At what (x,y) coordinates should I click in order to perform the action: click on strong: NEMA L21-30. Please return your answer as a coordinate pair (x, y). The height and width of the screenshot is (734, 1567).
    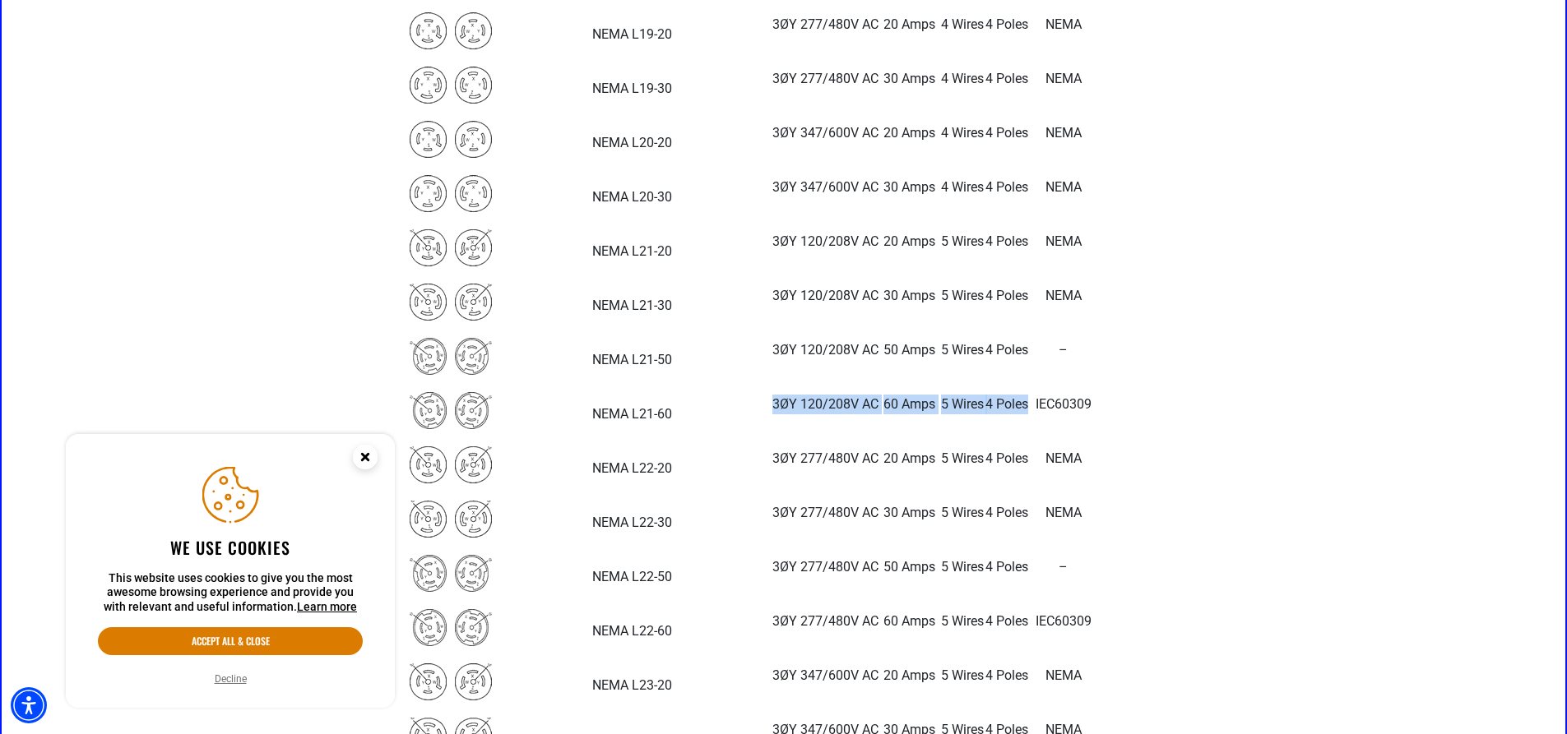
    Looking at the image, I should click on (632, 305).